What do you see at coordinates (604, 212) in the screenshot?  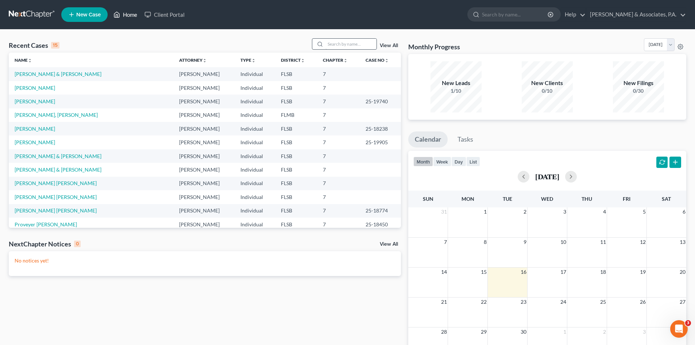 I see `span: 4` at bounding box center [604, 212].